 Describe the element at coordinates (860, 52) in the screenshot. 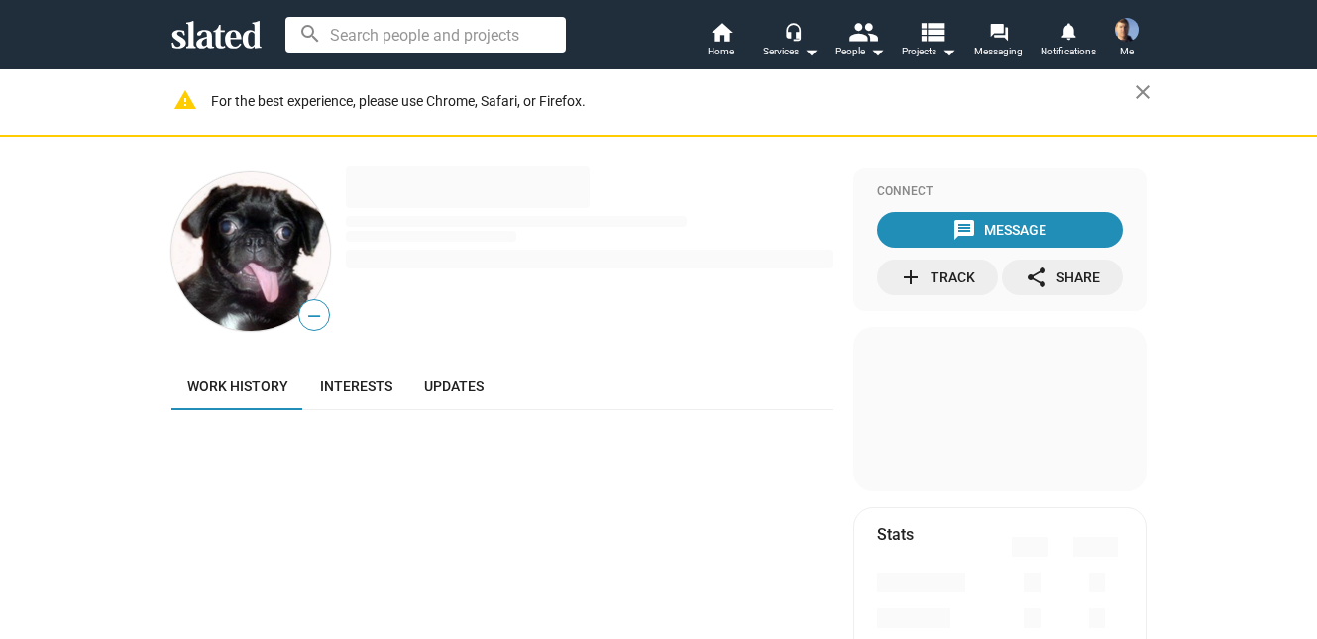

I see `div: People` at that location.